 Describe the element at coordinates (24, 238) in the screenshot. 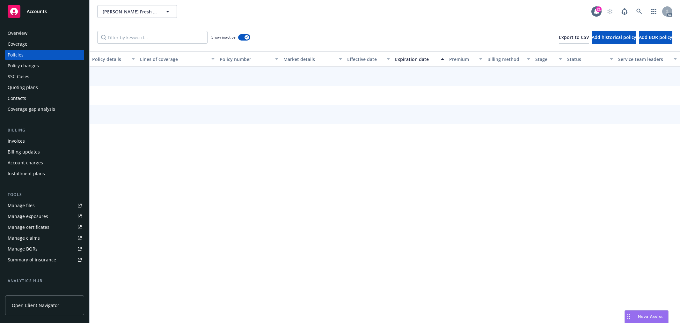

I see `div: Manage claims` at that location.